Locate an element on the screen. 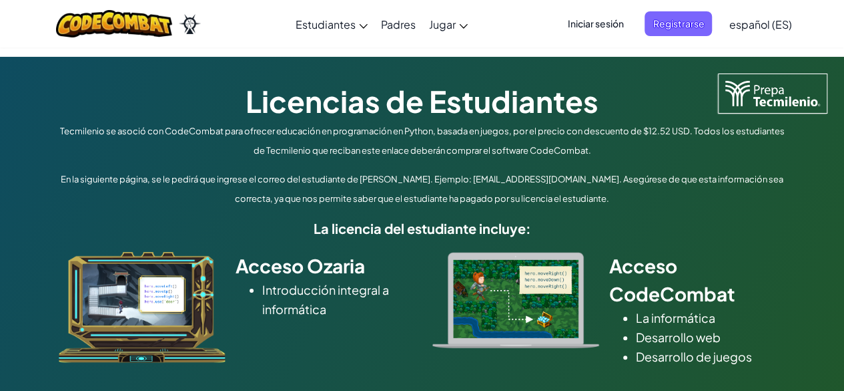 This screenshot has width=844, height=391. li: Desarrollo de juegos is located at coordinates (711, 356).